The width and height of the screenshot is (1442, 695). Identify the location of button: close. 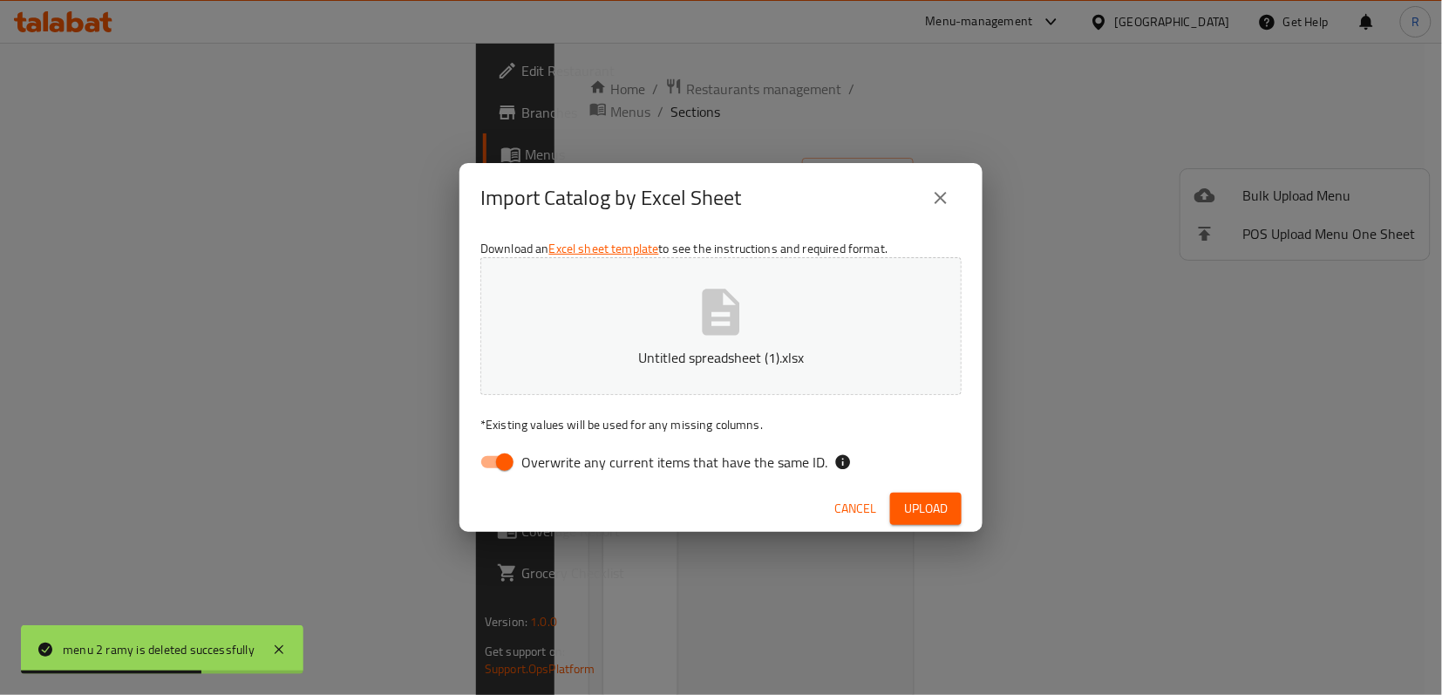
(941, 198).